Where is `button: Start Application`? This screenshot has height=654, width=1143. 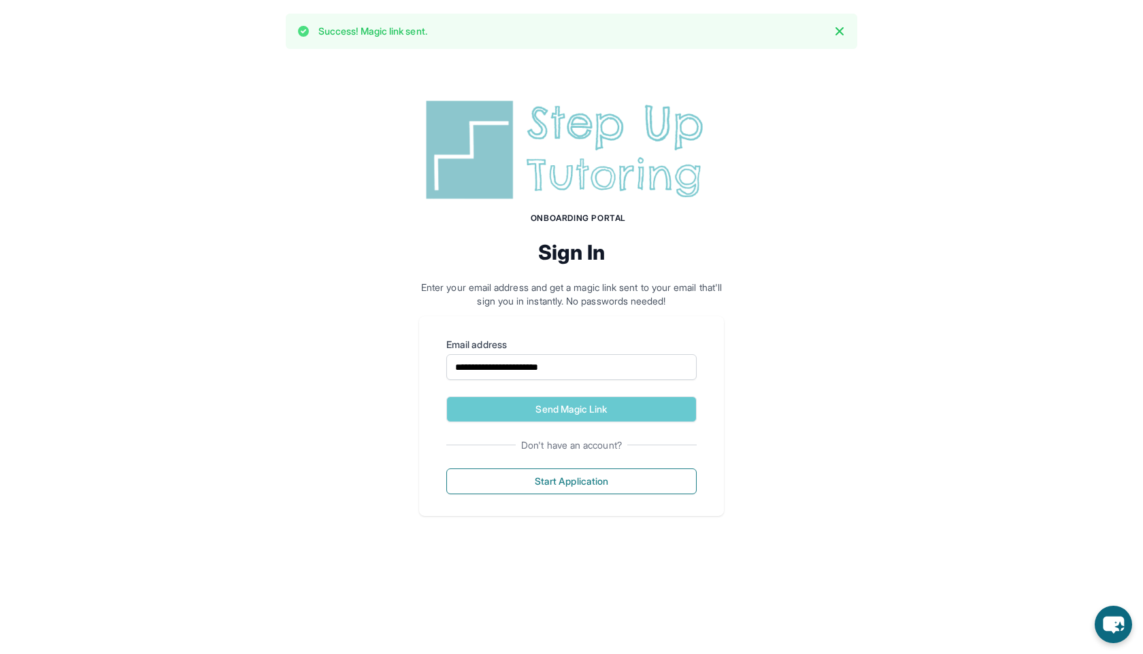
button: Start Application is located at coordinates (571, 482).